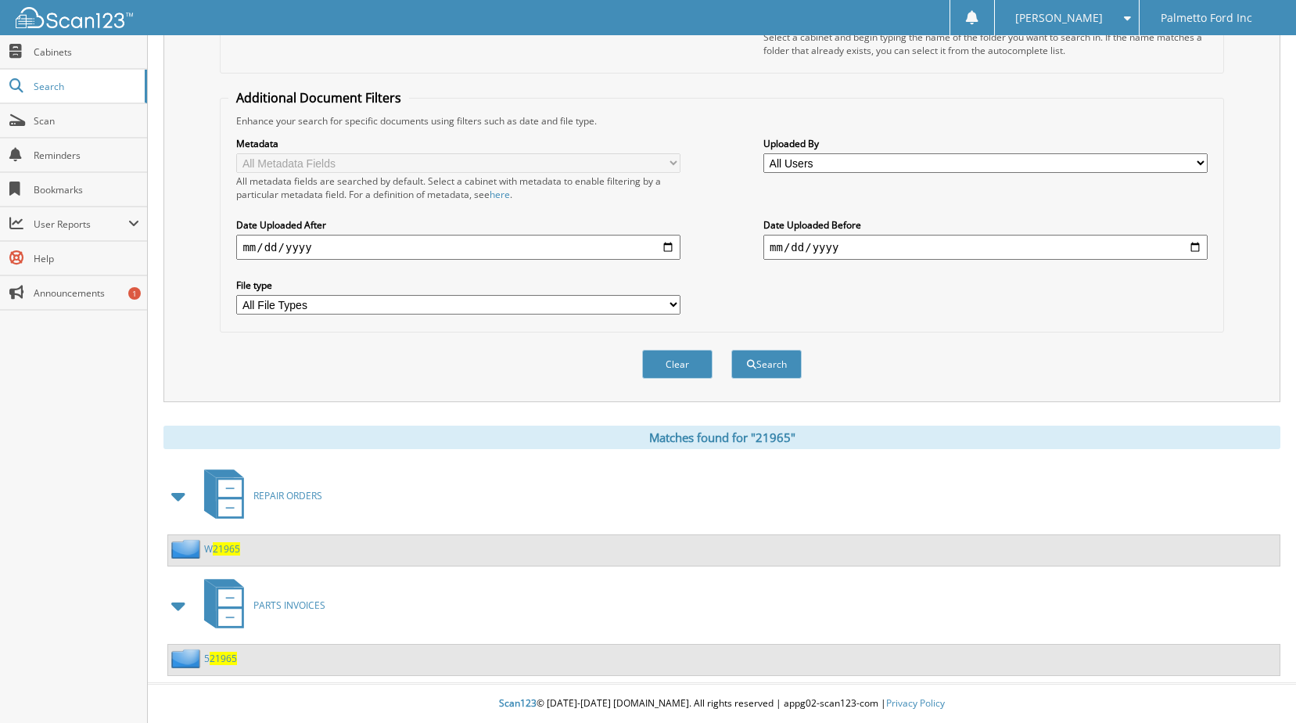 This screenshot has width=1296, height=723. Describe the element at coordinates (722, 437) in the screenshot. I see `div: Matches found for "21965"` at that location.